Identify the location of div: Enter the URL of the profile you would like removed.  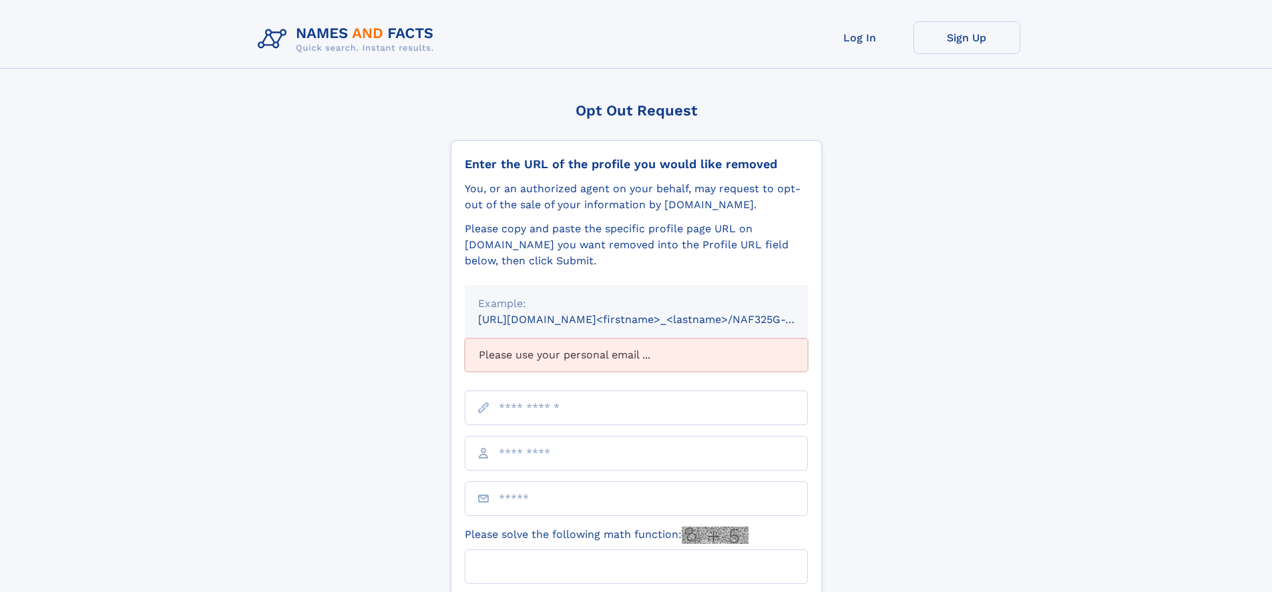
(637, 164).